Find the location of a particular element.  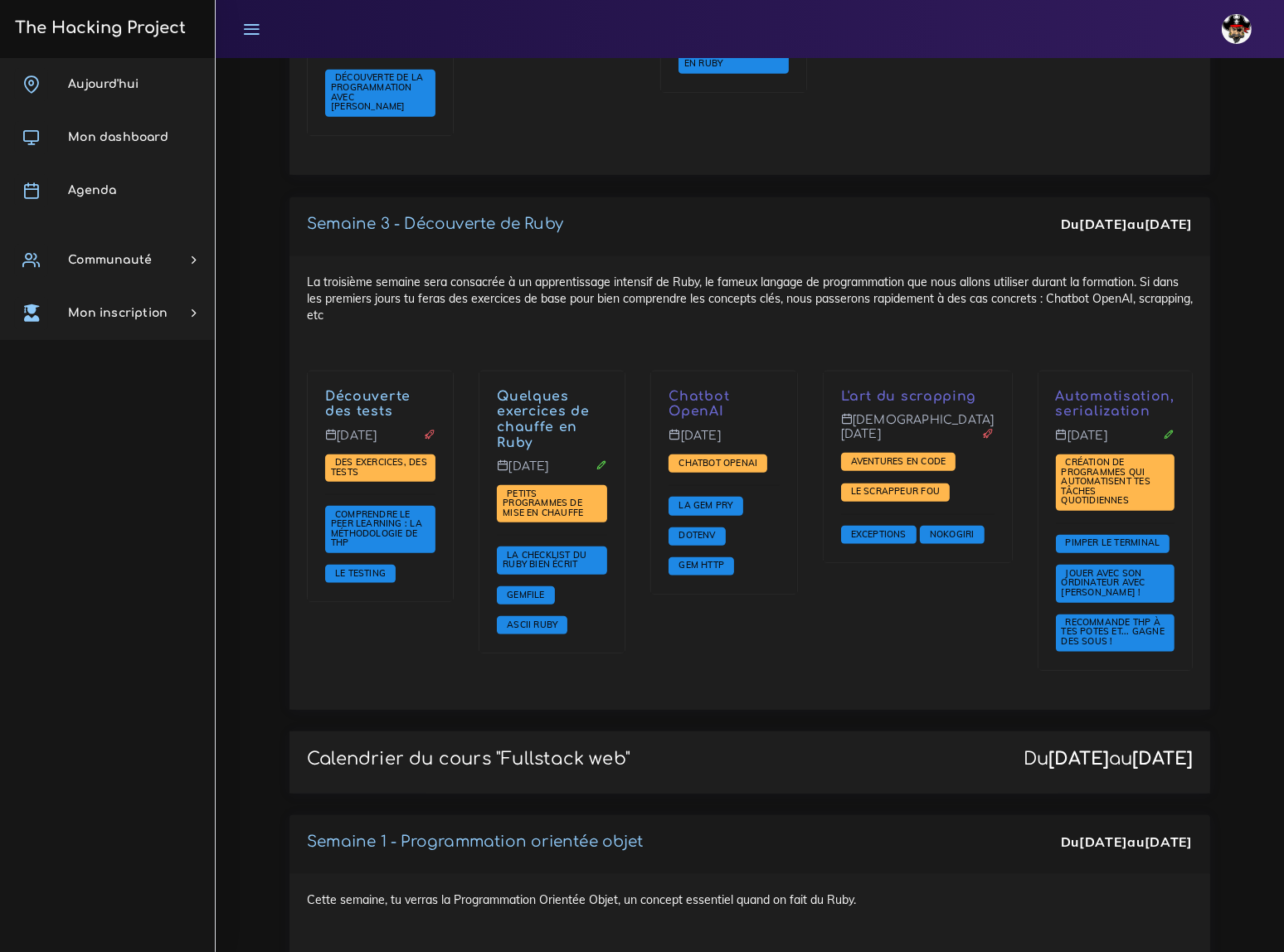

p: L'art du scrapping is located at coordinates (917, 396).